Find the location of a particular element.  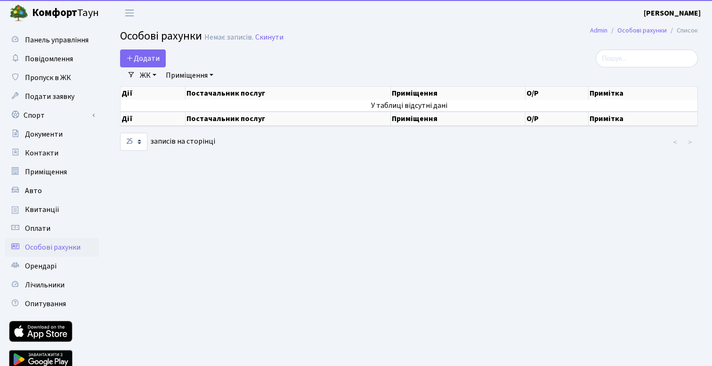

span: Лічильники is located at coordinates (45, 285).